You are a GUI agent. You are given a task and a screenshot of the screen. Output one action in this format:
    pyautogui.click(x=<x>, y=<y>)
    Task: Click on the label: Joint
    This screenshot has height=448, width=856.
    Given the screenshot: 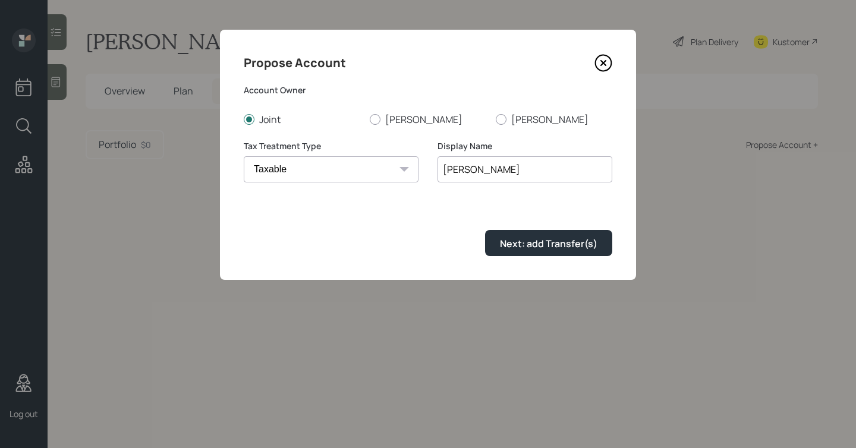 What is the action you would take?
    pyautogui.click(x=302, y=120)
    